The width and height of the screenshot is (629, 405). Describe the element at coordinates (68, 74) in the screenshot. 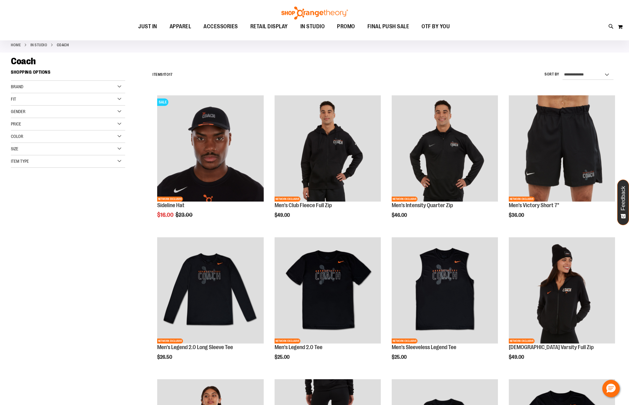

I see `strong: Shopping Options` at that location.